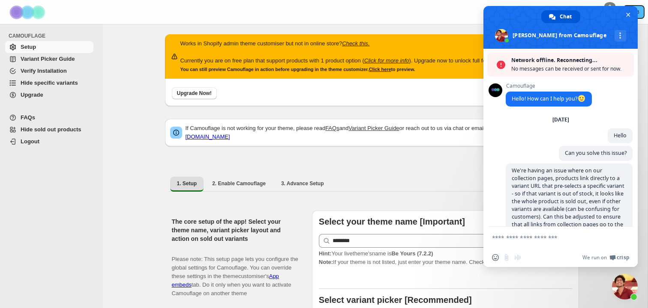 This screenshot has height=308, width=648. I want to click on span: Camouflage, so click(548, 86).